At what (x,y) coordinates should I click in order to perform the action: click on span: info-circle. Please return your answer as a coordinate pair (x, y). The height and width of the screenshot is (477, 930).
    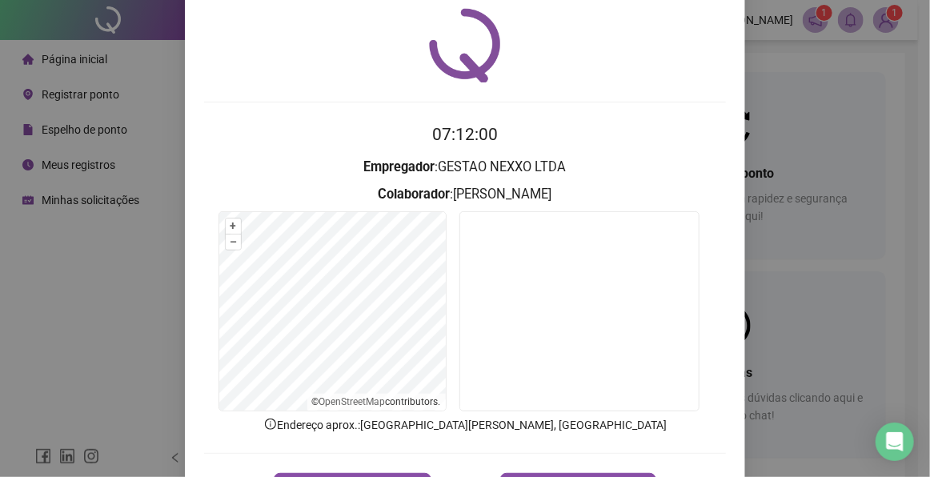
    Looking at the image, I should click on (271, 424).